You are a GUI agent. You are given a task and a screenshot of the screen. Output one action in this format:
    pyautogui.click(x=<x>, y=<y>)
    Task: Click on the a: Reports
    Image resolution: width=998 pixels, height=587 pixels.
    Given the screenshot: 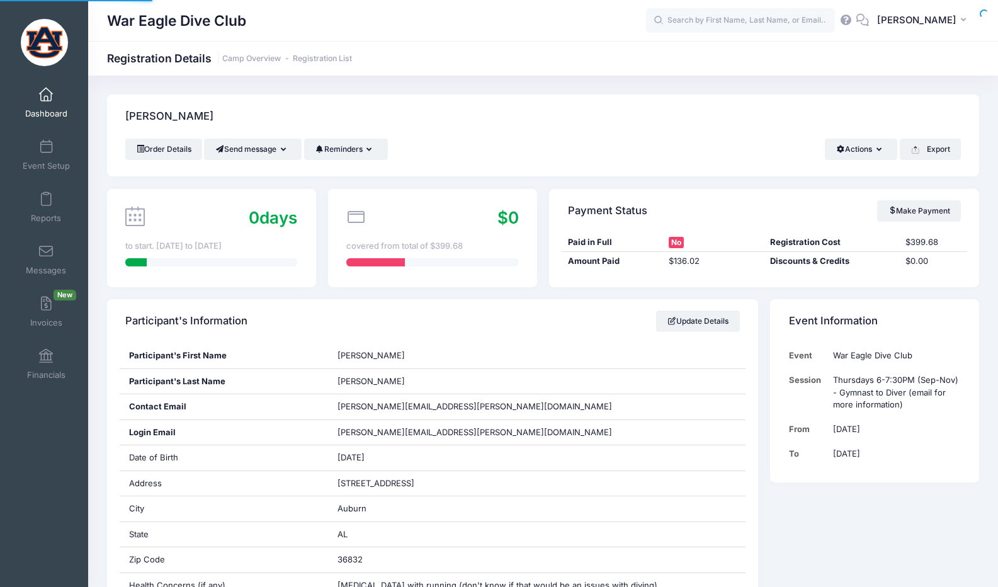 What is the action you would take?
    pyautogui.click(x=46, y=207)
    